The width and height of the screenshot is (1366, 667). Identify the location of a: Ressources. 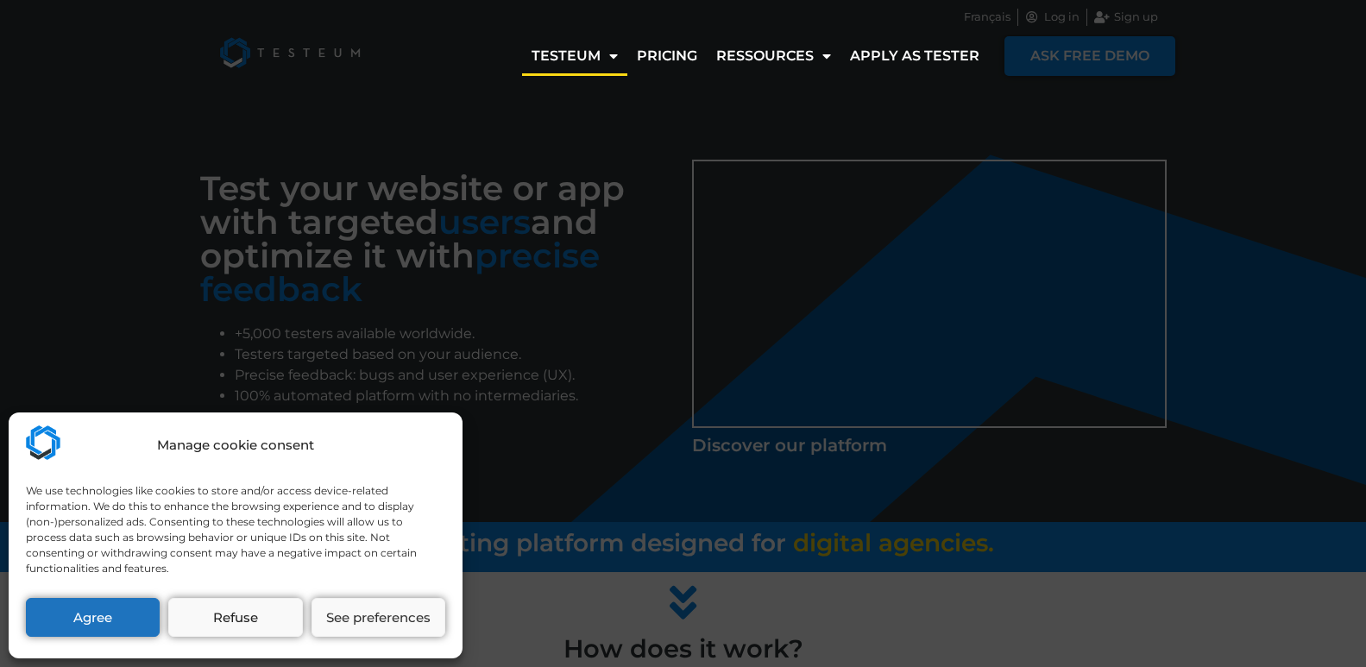
(773, 56).